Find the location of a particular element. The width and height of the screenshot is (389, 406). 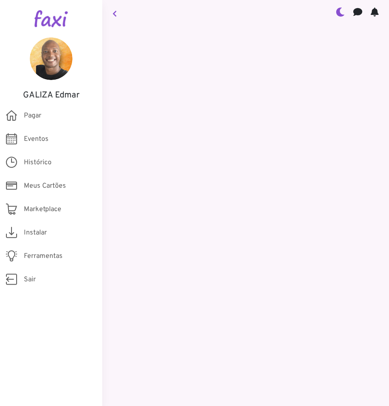

span: Ferramentas is located at coordinates (43, 256).